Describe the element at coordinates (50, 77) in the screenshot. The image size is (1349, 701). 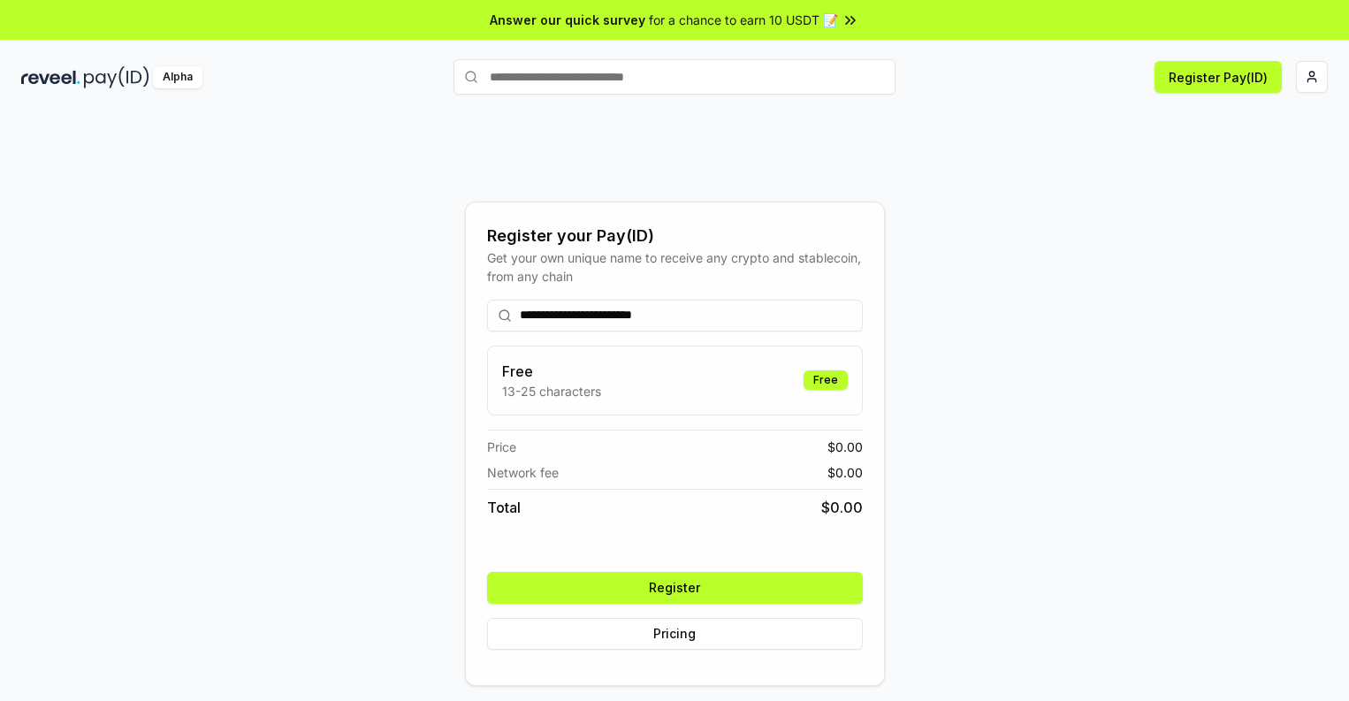
I see `img: reveel_dark` at that location.